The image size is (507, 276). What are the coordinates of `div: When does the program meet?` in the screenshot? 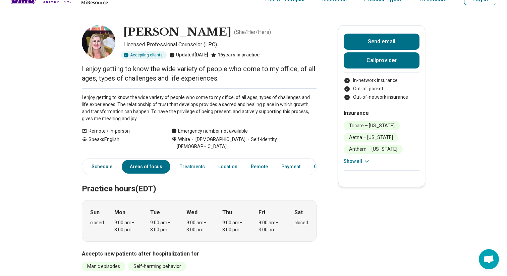 It's located at (199, 221).